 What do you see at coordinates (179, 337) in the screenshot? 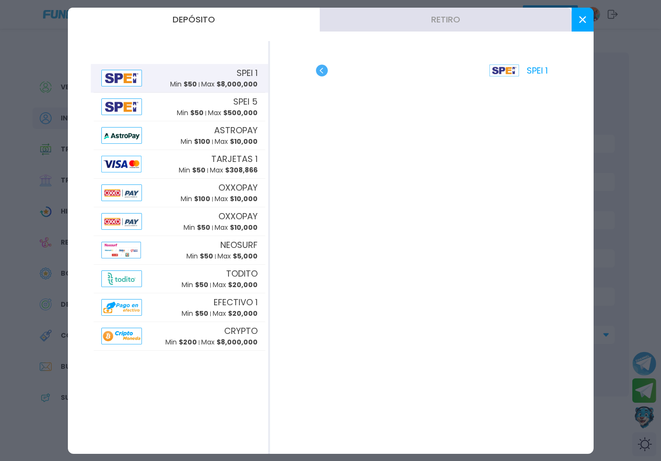
I see `button: AlipayCRYPTOMin $200Max $8,000,000` at bounding box center [179, 337].